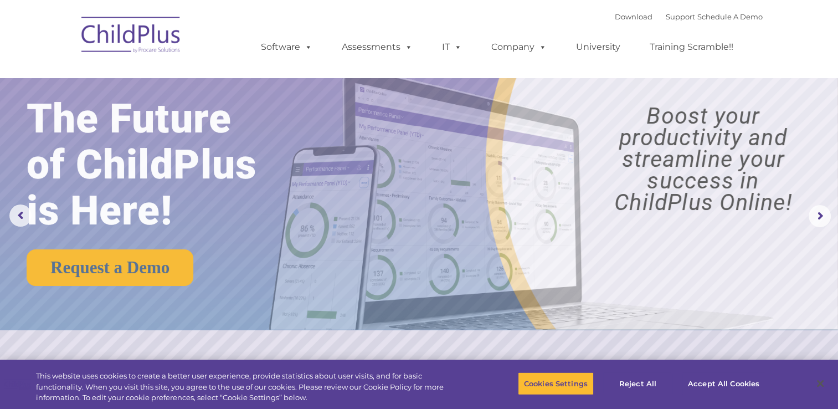 The width and height of the screenshot is (838, 409). Describe the element at coordinates (634, 17) in the screenshot. I see `a: Download` at that location.